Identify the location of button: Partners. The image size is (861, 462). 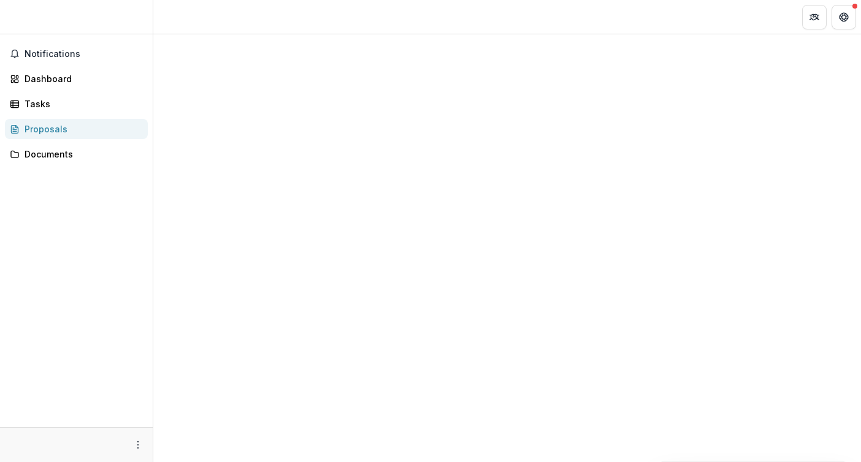
(814, 17).